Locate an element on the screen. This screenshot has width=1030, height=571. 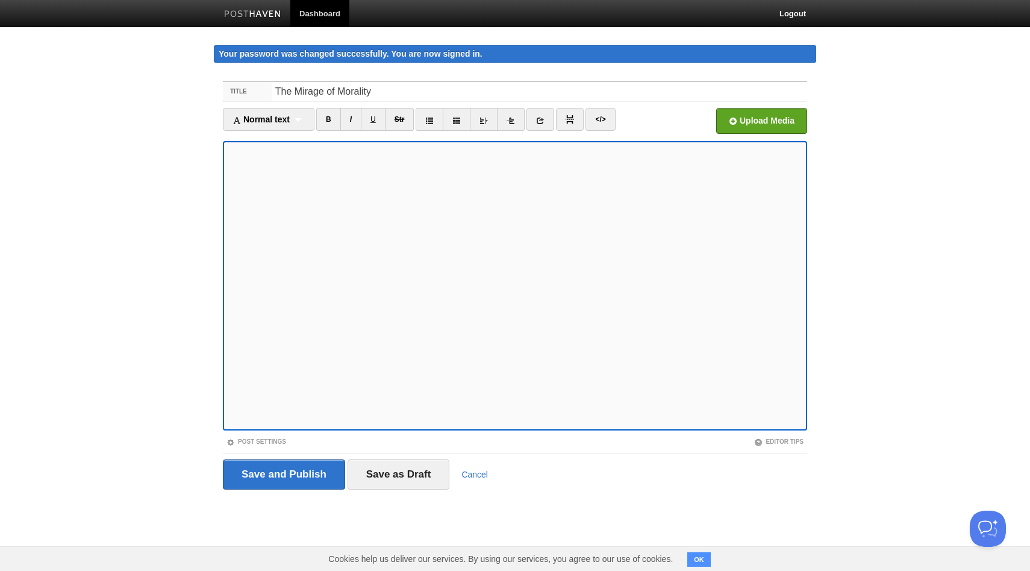
a: Post Settings is located at coordinates (256, 441).